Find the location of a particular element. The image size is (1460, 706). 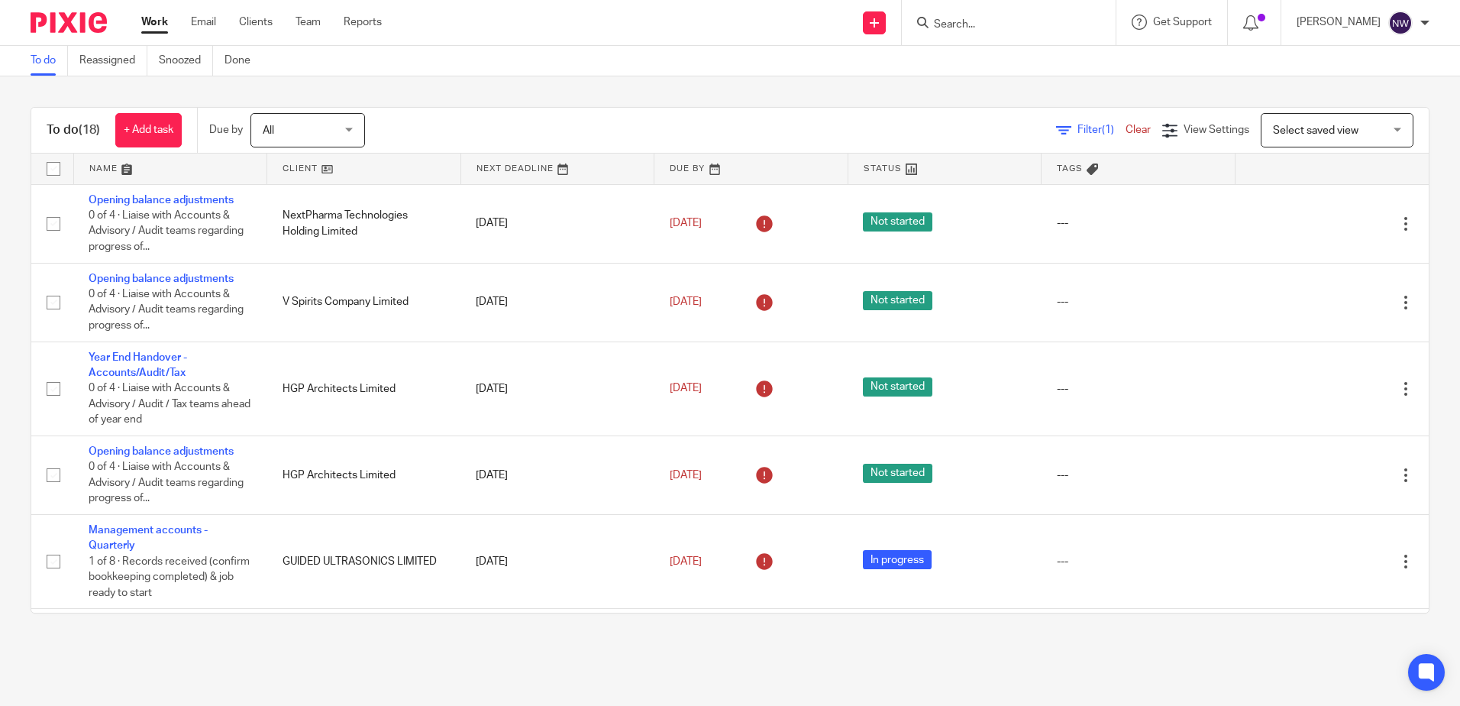

a: Snoozed is located at coordinates (186, 60).